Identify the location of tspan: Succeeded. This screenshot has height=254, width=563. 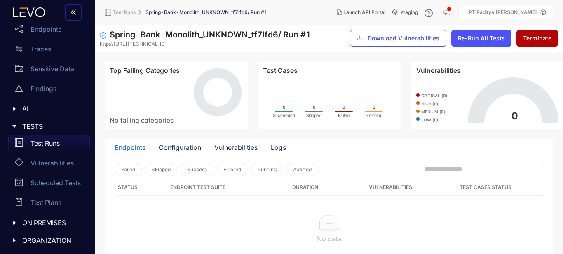
(284, 115).